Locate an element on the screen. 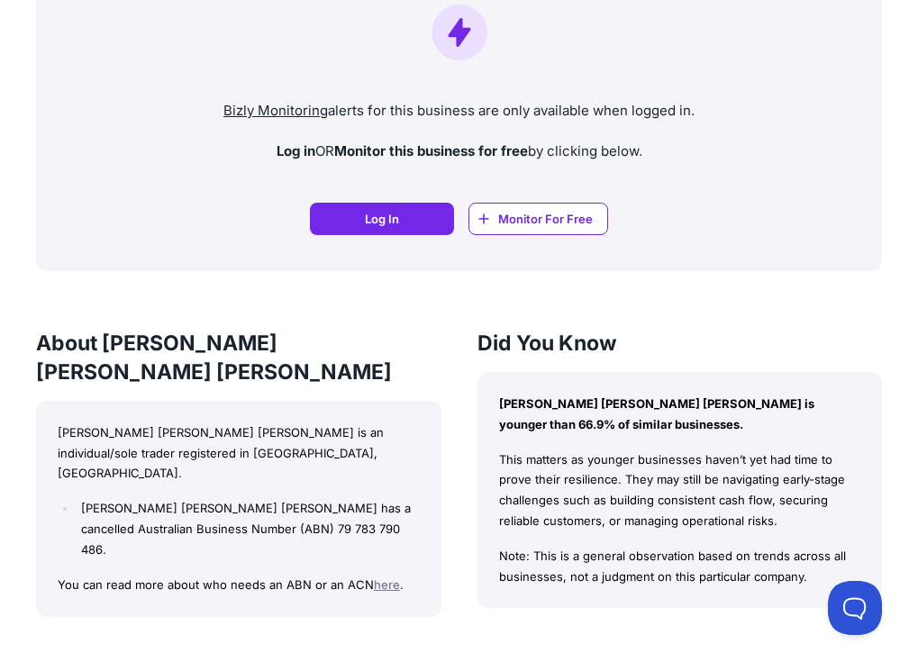 This screenshot has width=918, height=671. p: OR by clicking below. is located at coordinates (459, 151).